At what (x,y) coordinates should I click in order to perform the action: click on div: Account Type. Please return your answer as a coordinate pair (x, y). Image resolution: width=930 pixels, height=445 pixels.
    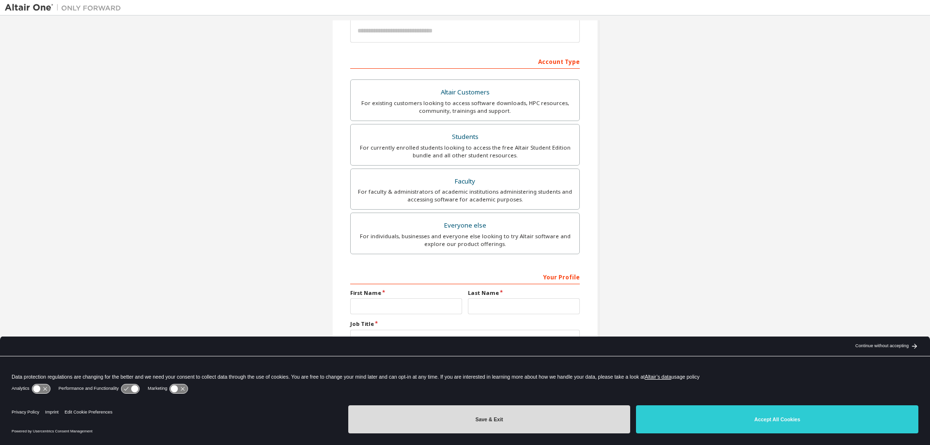
    Looking at the image, I should click on (465, 61).